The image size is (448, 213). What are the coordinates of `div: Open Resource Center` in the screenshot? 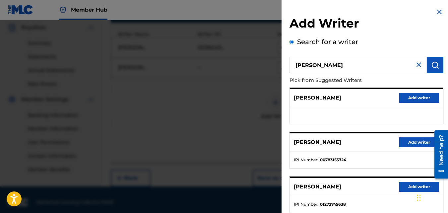 It's located at (12, 27).